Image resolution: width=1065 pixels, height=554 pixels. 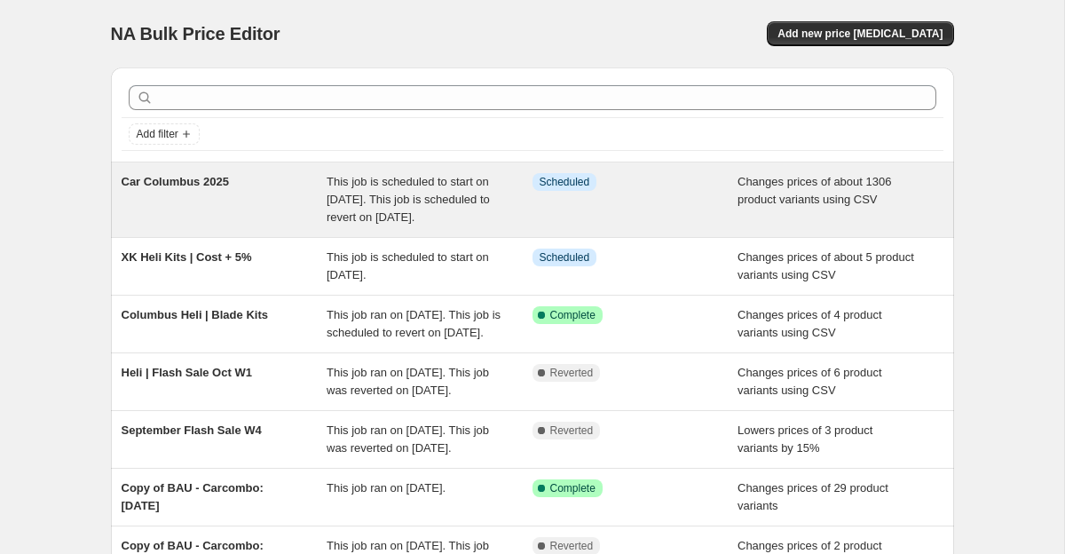 What do you see at coordinates (186, 372) in the screenshot?
I see `span: Heli | Flash Sale Oct W1` at bounding box center [186, 372].